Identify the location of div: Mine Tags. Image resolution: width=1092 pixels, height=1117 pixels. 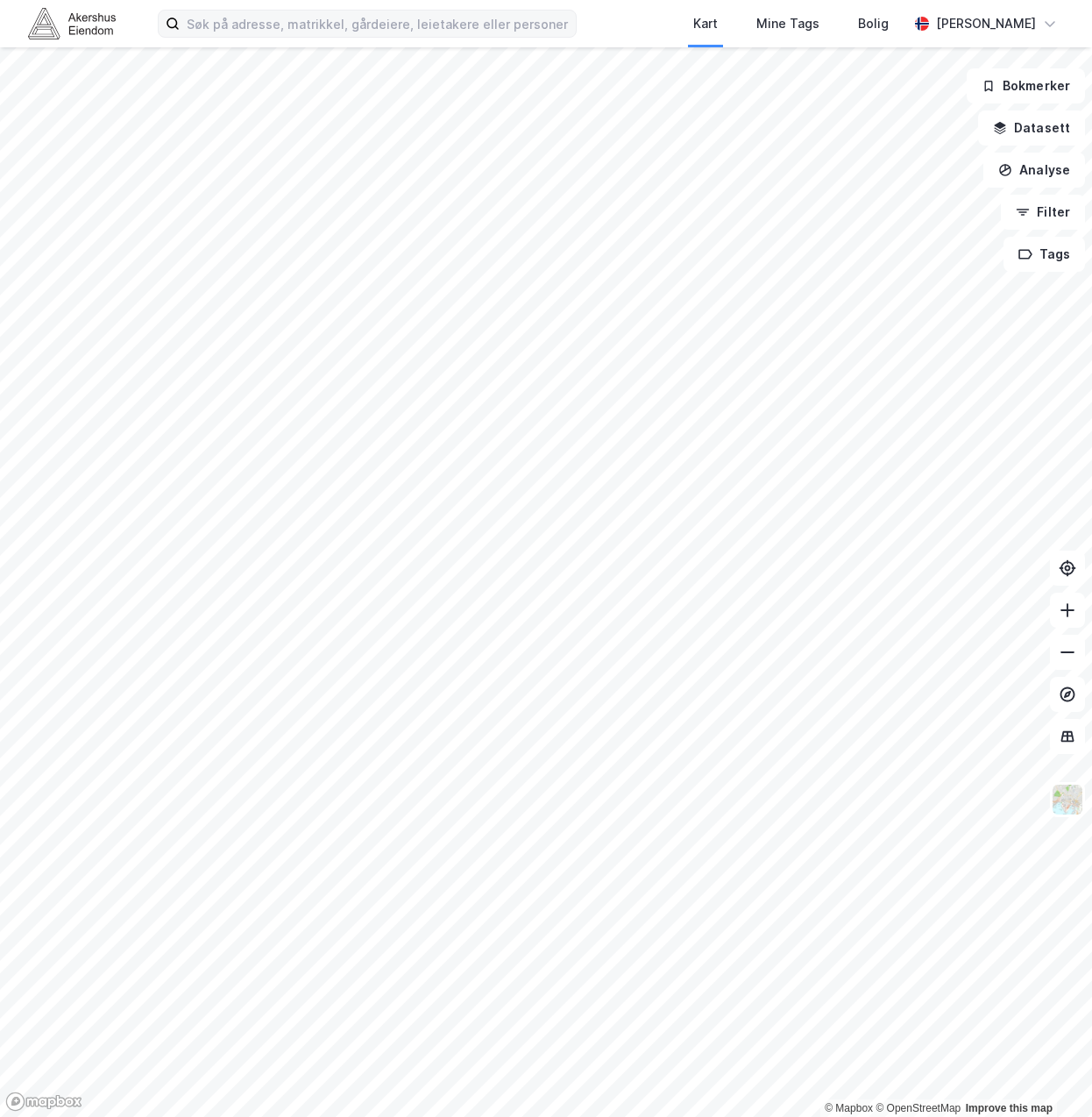
(788, 23).